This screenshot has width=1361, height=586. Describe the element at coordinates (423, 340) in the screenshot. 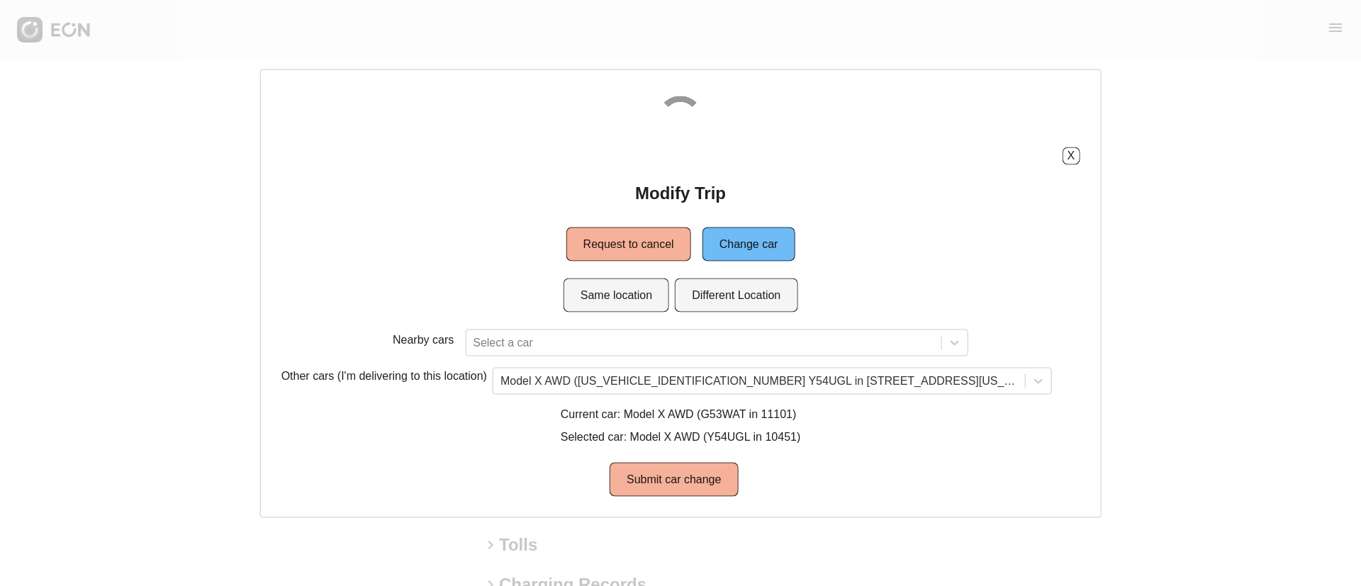

I see `p: Nearby cars` at that location.